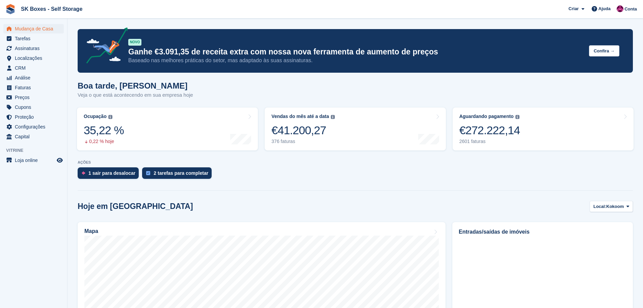 The image size is (643, 308). I want to click on img: Joana Alegria, so click(620, 9).